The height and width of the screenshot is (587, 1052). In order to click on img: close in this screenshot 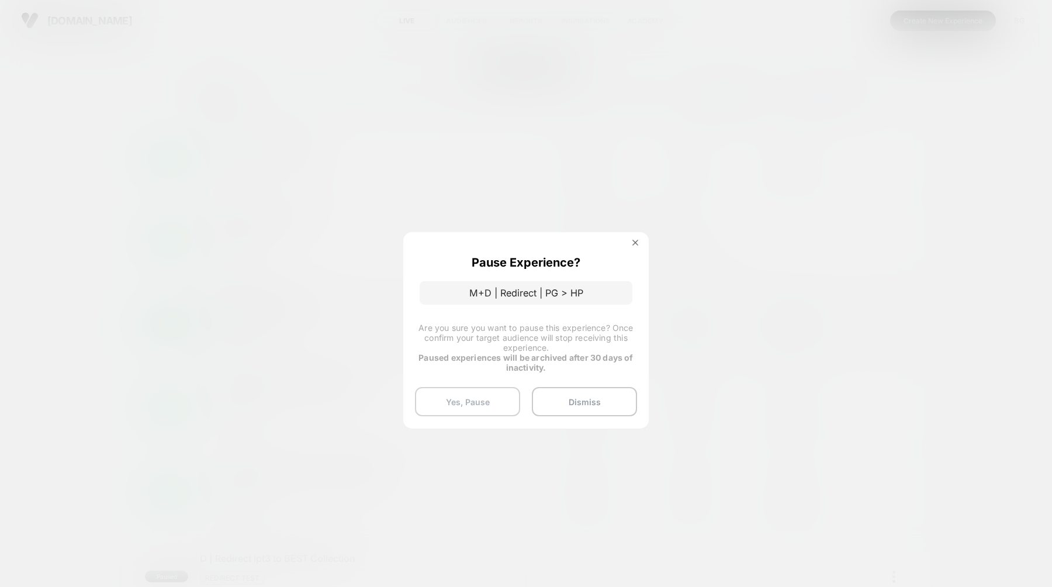, I will do `click(636, 243)`.